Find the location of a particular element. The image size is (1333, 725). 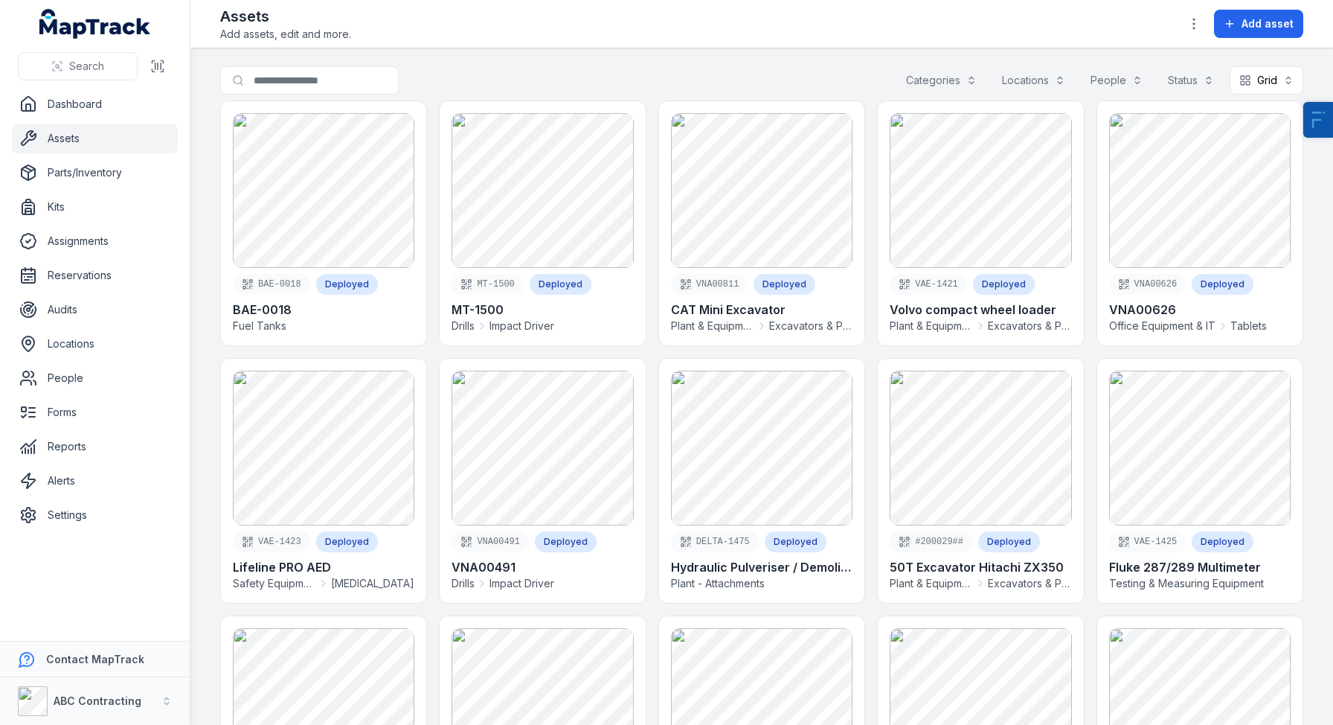

span: Search is located at coordinates (86, 66).